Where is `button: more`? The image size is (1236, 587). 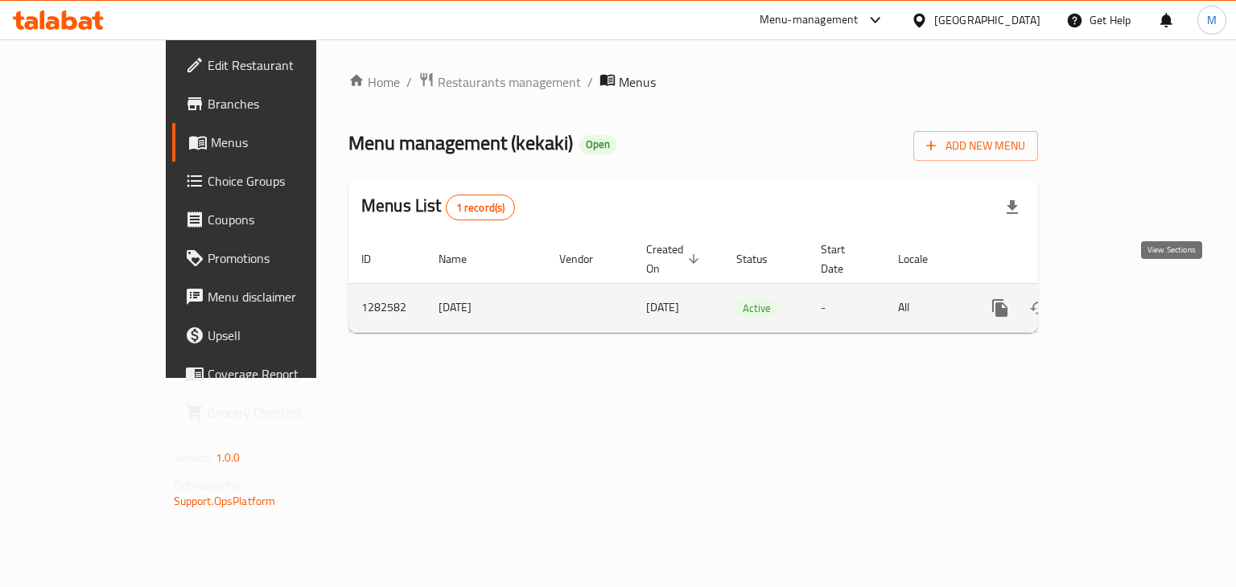
button: more is located at coordinates (1000, 308).